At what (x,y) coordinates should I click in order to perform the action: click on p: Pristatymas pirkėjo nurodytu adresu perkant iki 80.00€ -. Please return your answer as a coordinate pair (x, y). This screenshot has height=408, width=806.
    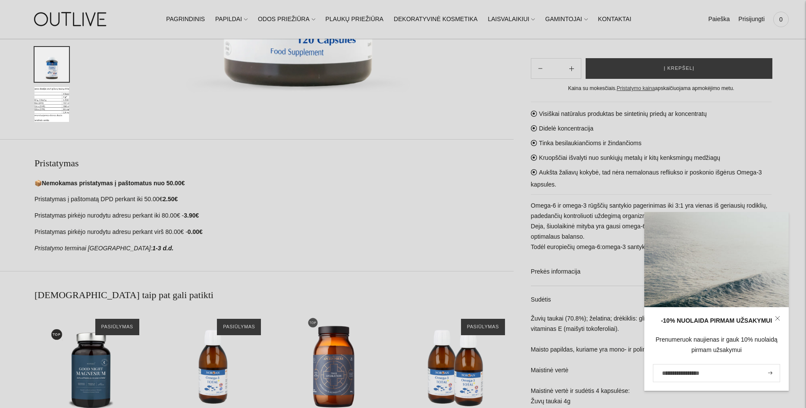
    Looking at the image, I should click on (274, 216).